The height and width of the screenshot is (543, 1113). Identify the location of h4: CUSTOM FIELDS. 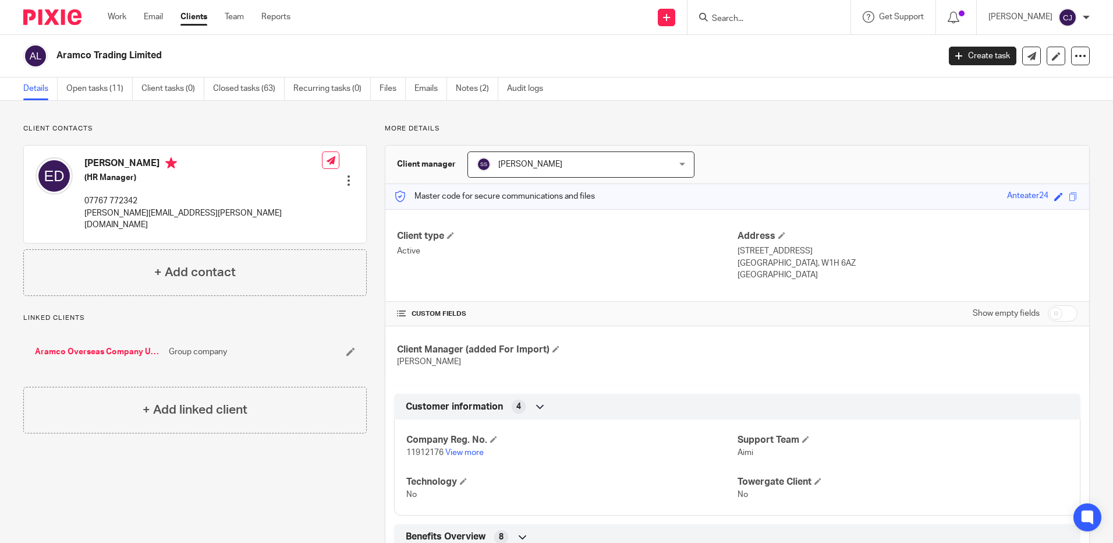
(567, 314).